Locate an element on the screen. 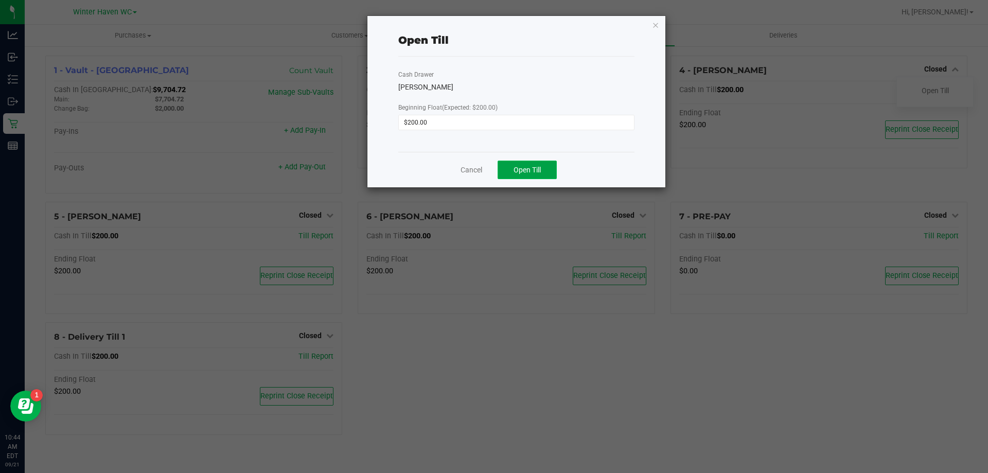 This screenshot has height=473, width=988. button: Open Till is located at coordinates (527, 170).